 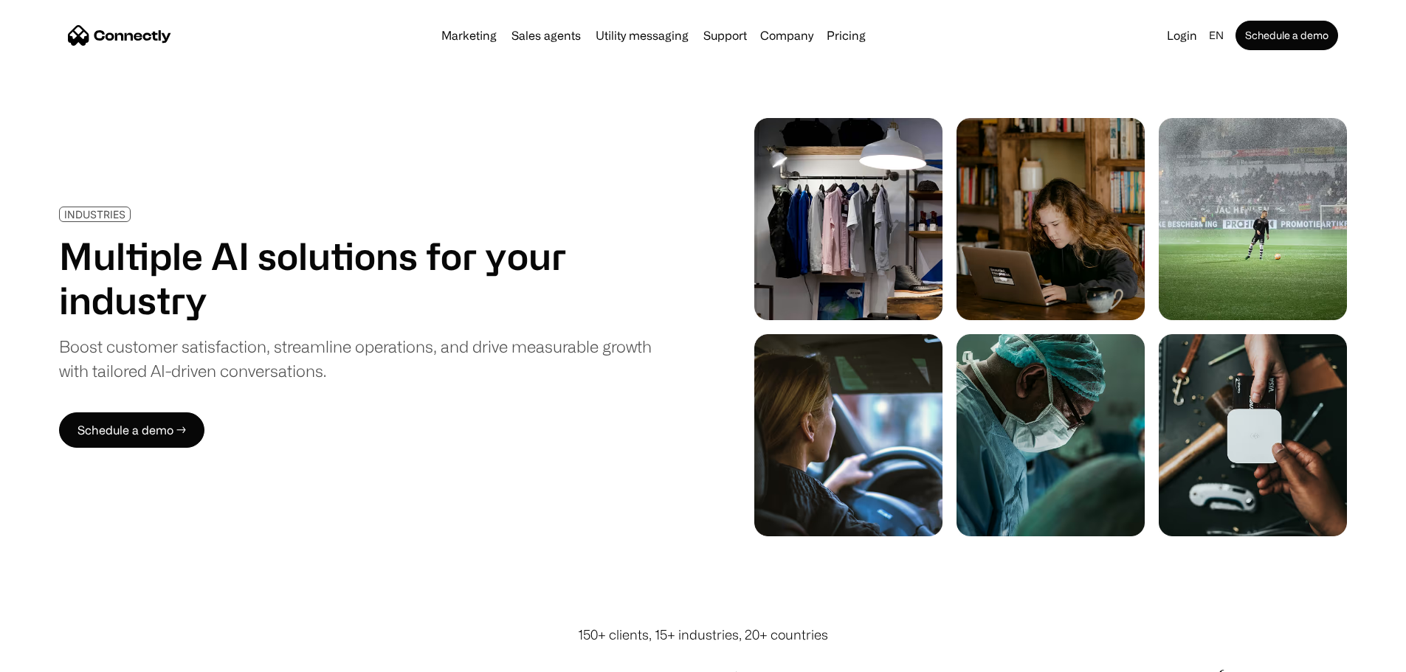 What do you see at coordinates (1286, 35) in the screenshot?
I see `a: Schedule a demo` at bounding box center [1286, 35].